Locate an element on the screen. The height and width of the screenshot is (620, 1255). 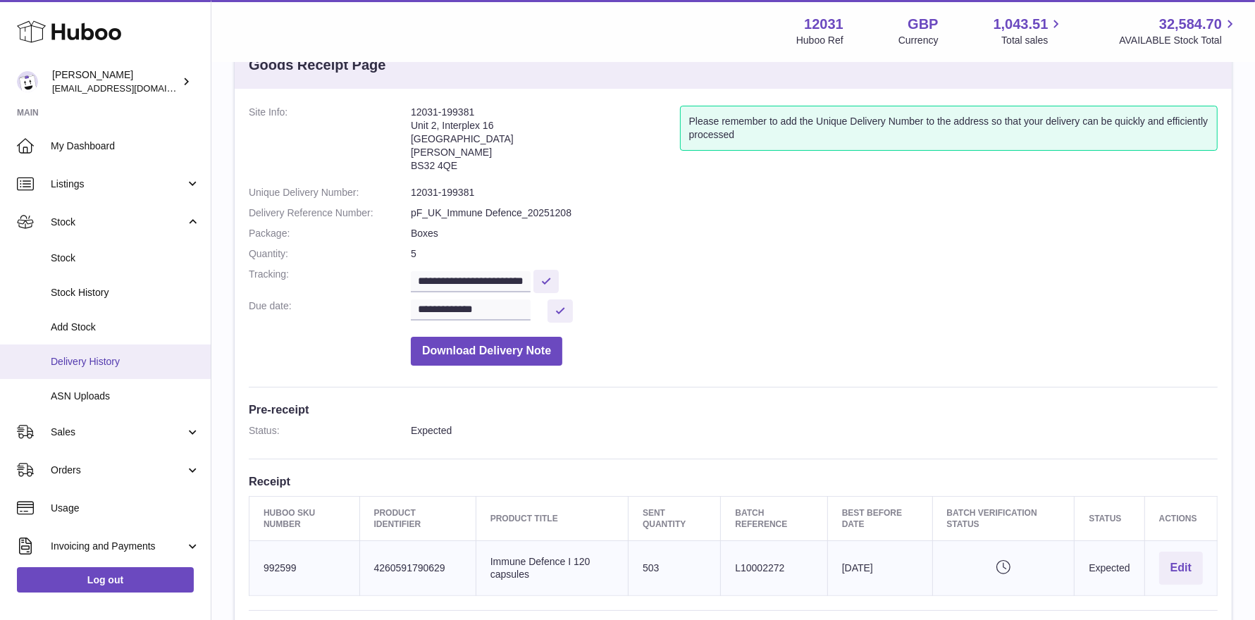
th: Best Before Date is located at coordinates (879, 518).